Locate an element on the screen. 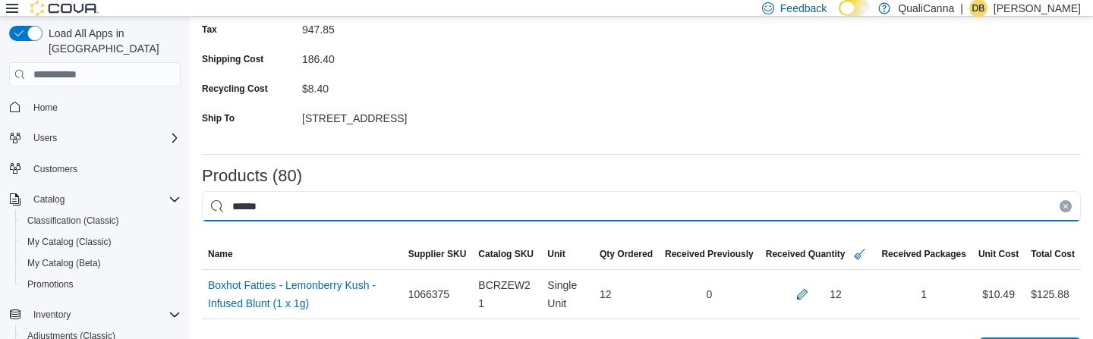  a: My Catalog (Classic) is located at coordinates (69, 242).